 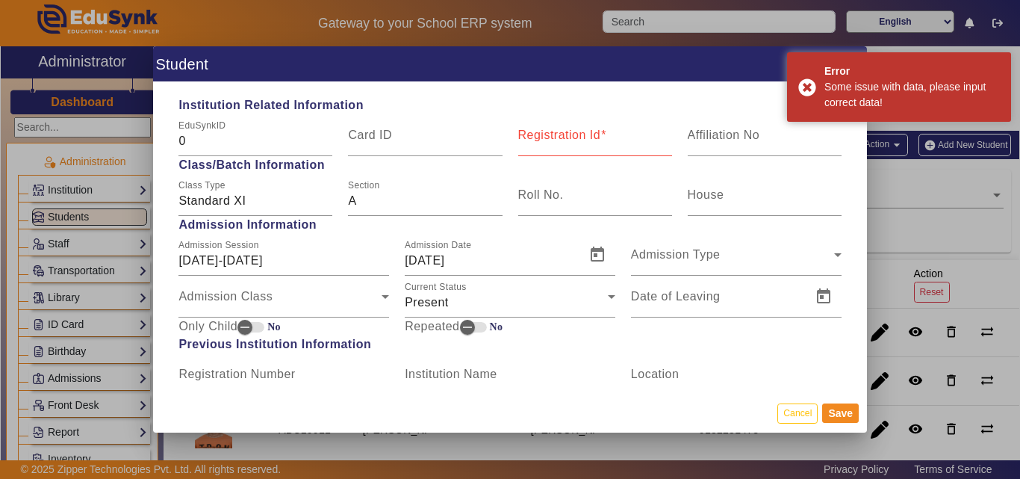 What do you see at coordinates (723, 134) in the screenshot?
I see `mat-label: Affiliation No` at bounding box center [723, 134].